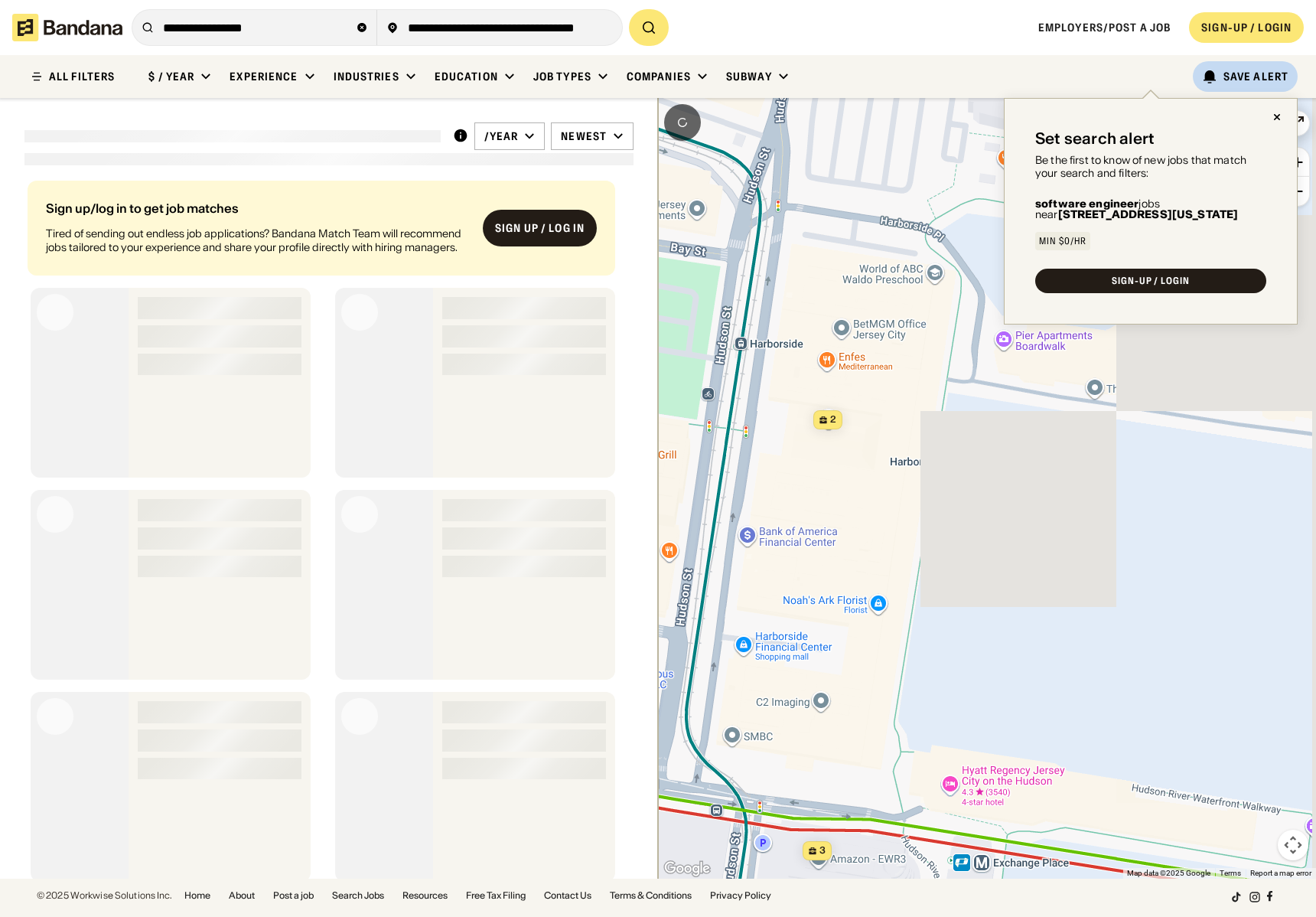  What do you see at coordinates (650, 895) in the screenshot?
I see `a: Terms & Conditions` at bounding box center [650, 895].